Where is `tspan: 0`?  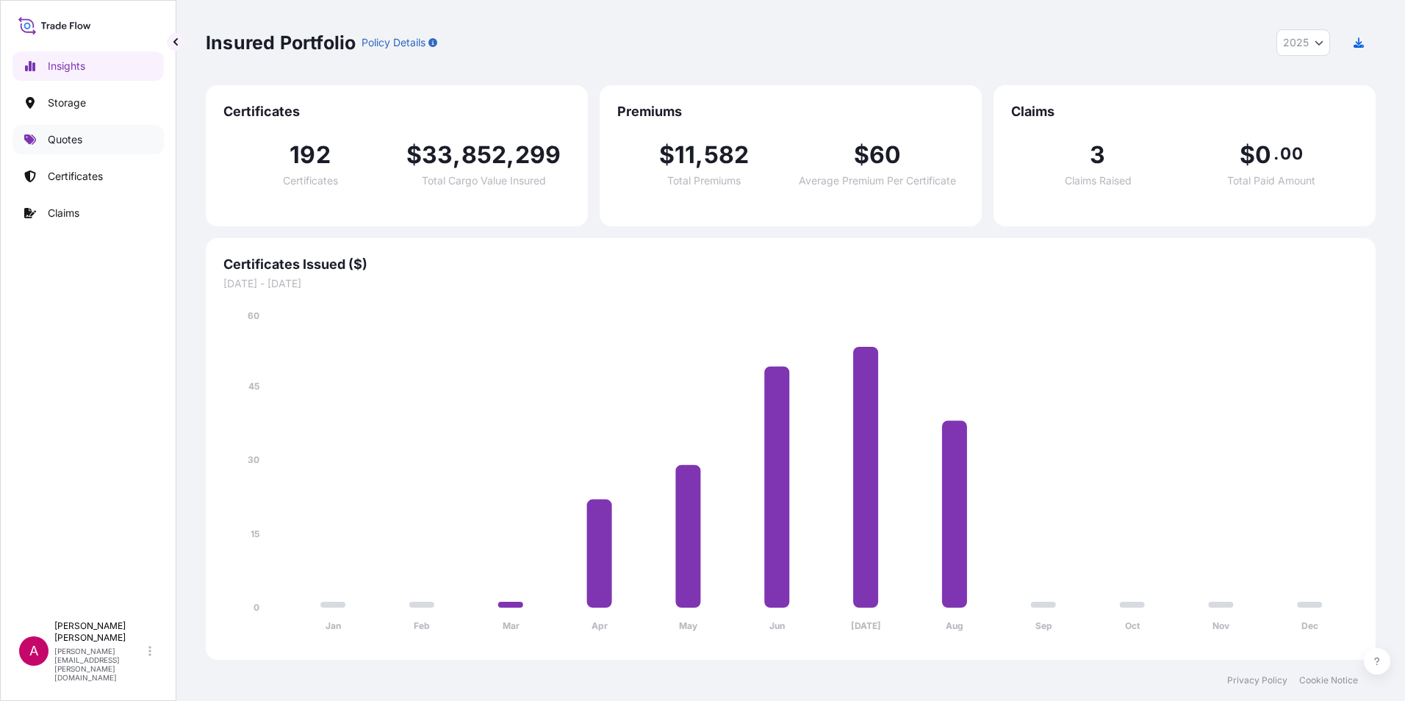 tspan: 0 is located at coordinates (257, 607).